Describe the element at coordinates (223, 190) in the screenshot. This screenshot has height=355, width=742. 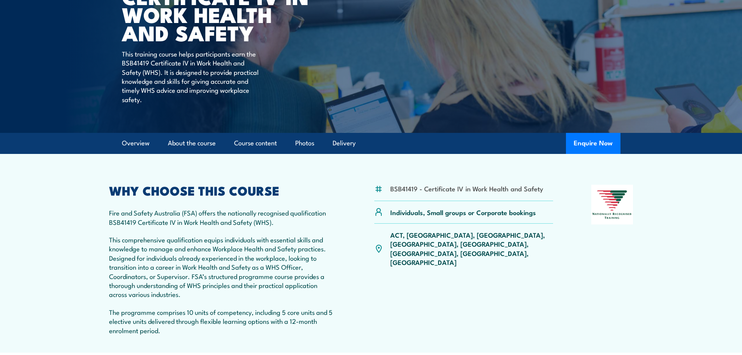
I see `h2: WHY CHOOSE THIS COURSE` at that location.